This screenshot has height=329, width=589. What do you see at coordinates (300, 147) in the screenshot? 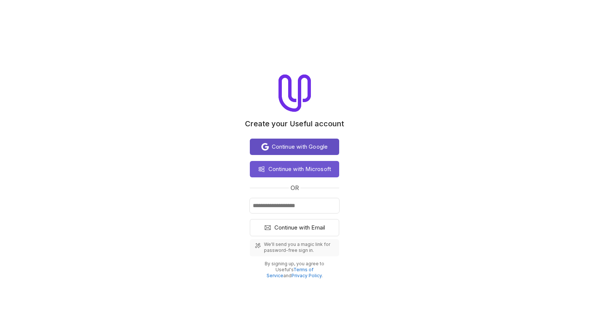
I see `span: Continue with Google` at bounding box center [300, 147].